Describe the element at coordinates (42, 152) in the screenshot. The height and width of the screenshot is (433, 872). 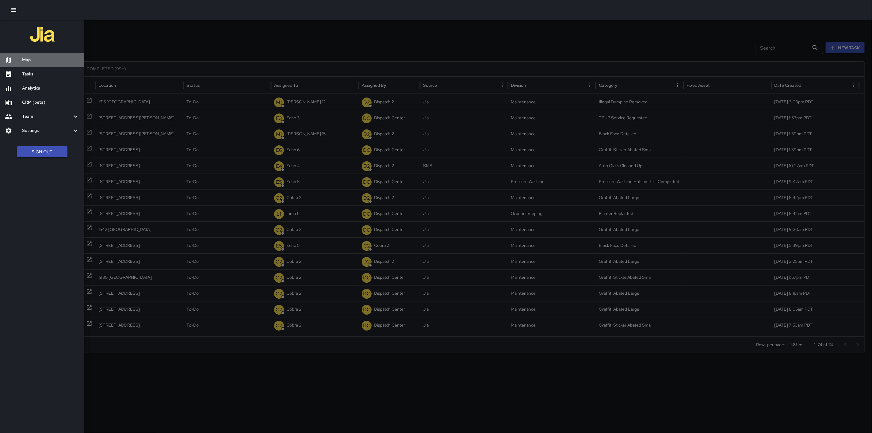
I see `button: Sign Out` at that location.